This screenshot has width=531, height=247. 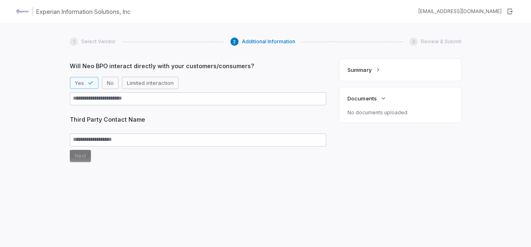 What do you see at coordinates (74, 42) in the screenshot?
I see `div: 1` at bounding box center [74, 42].